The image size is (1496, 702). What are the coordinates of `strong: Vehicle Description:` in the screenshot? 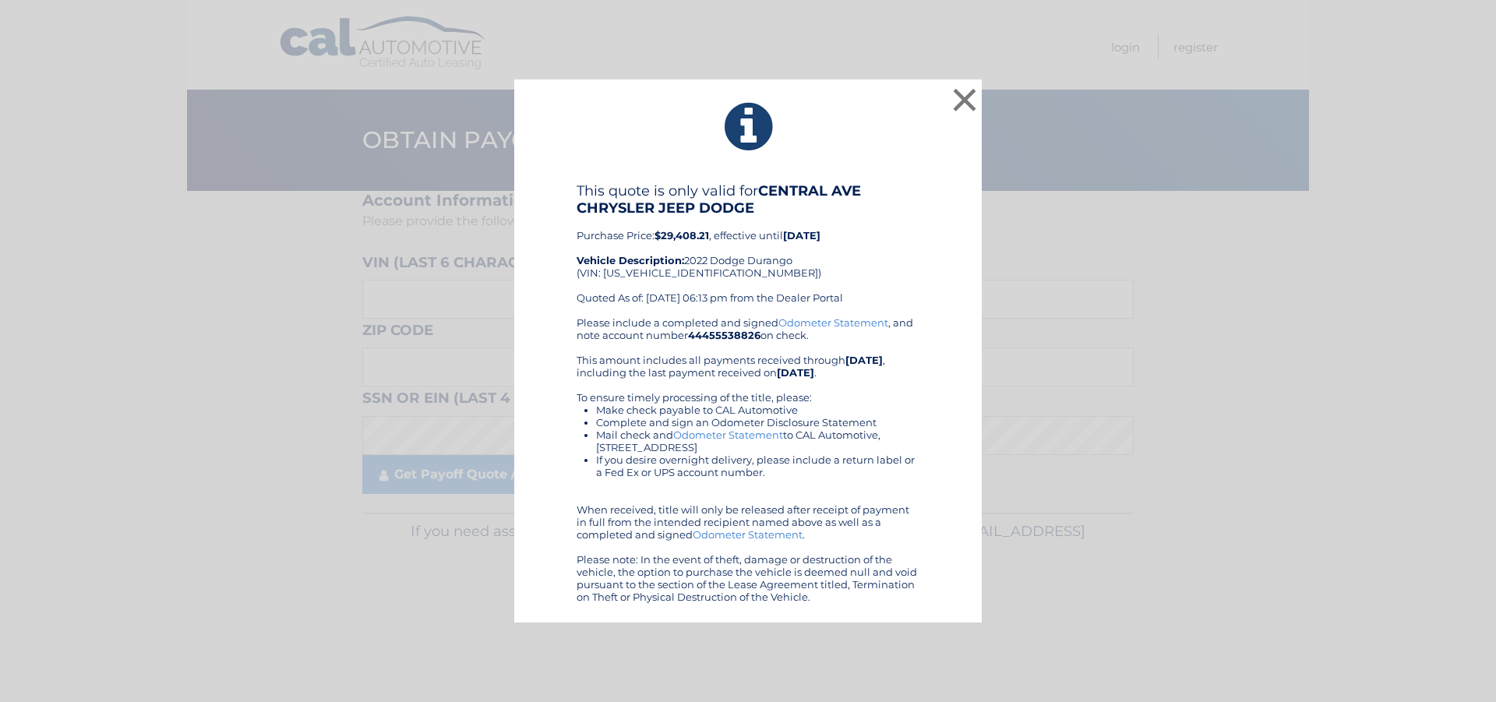 It's located at (630, 260).